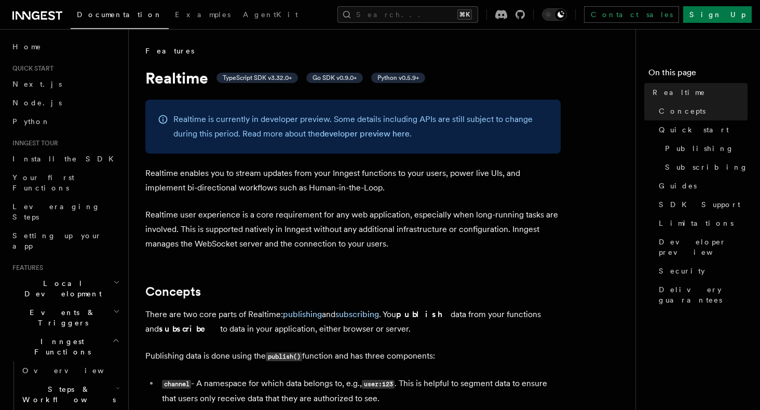  I want to click on a: Home, so click(65, 47).